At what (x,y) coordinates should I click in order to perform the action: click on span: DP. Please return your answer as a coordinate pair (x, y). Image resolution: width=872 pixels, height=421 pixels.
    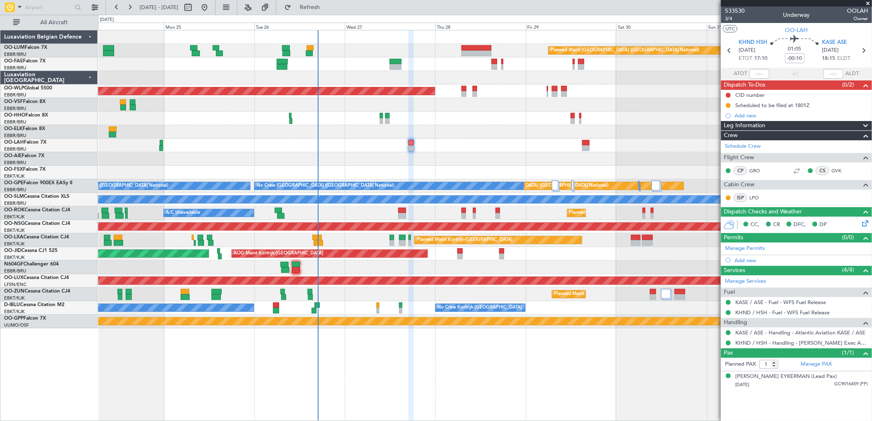
    Looking at the image, I should click on (823, 225).